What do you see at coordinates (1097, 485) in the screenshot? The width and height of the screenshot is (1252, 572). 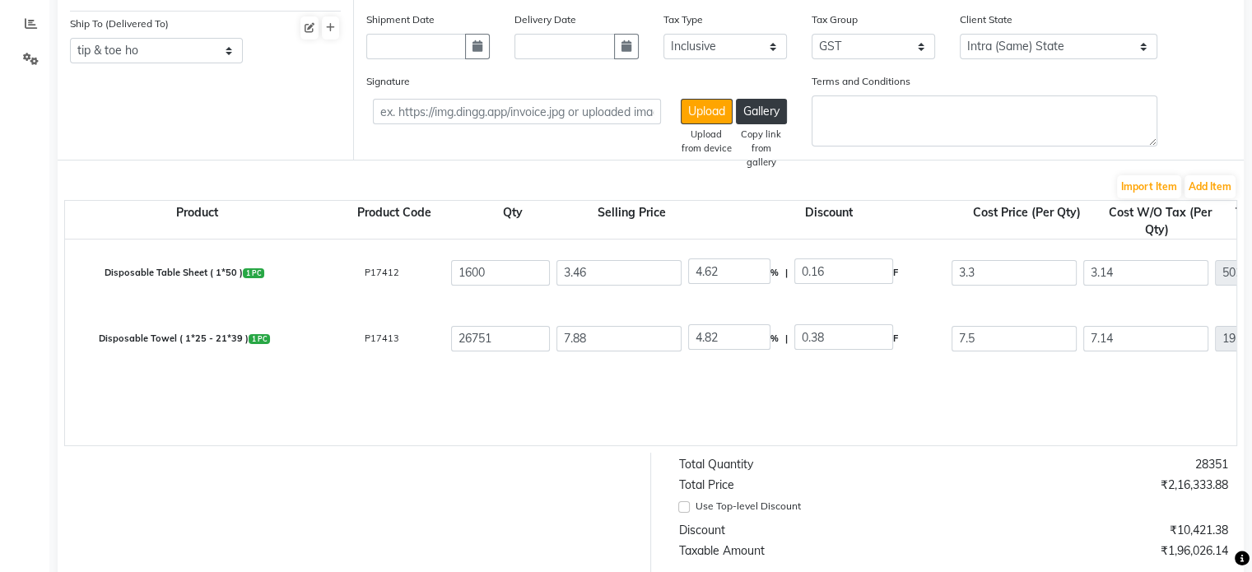 I see `div: ₹2,16,333.88` at bounding box center [1097, 485].